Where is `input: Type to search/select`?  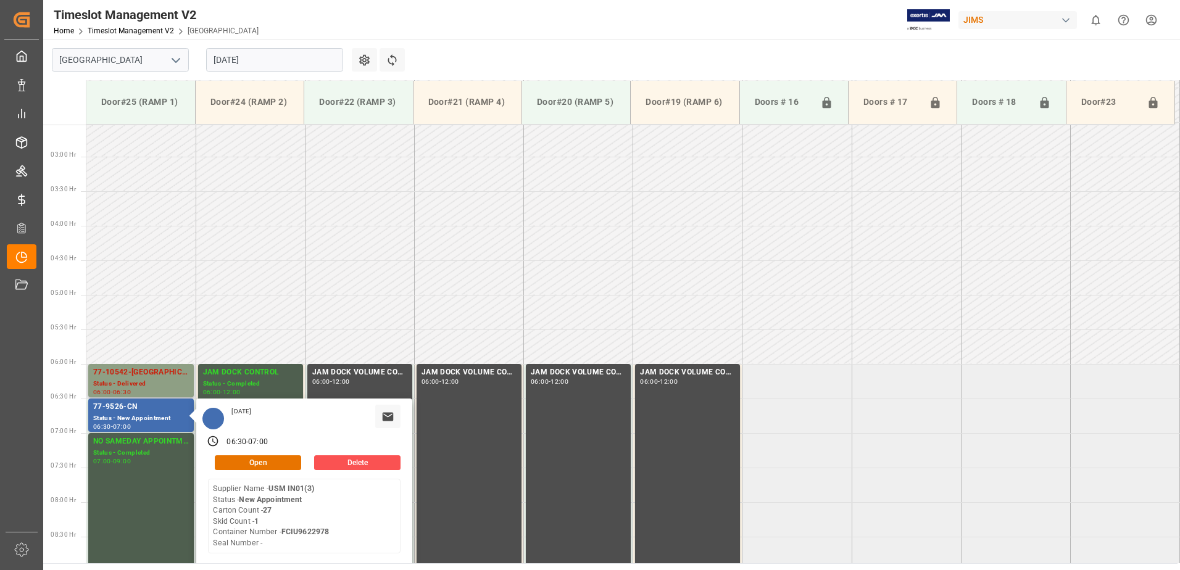 input: Type to search/select is located at coordinates (120, 60).